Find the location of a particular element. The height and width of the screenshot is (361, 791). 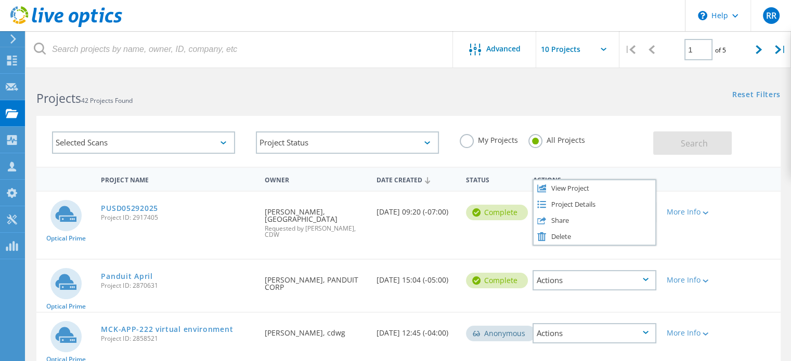

div: Owner is located at coordinates (315, 179).